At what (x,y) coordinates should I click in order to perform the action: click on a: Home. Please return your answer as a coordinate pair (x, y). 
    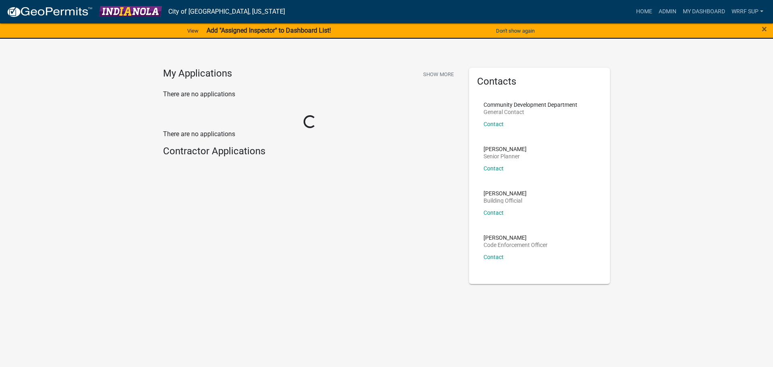
    Looking at the image, I should click on (644, 12).